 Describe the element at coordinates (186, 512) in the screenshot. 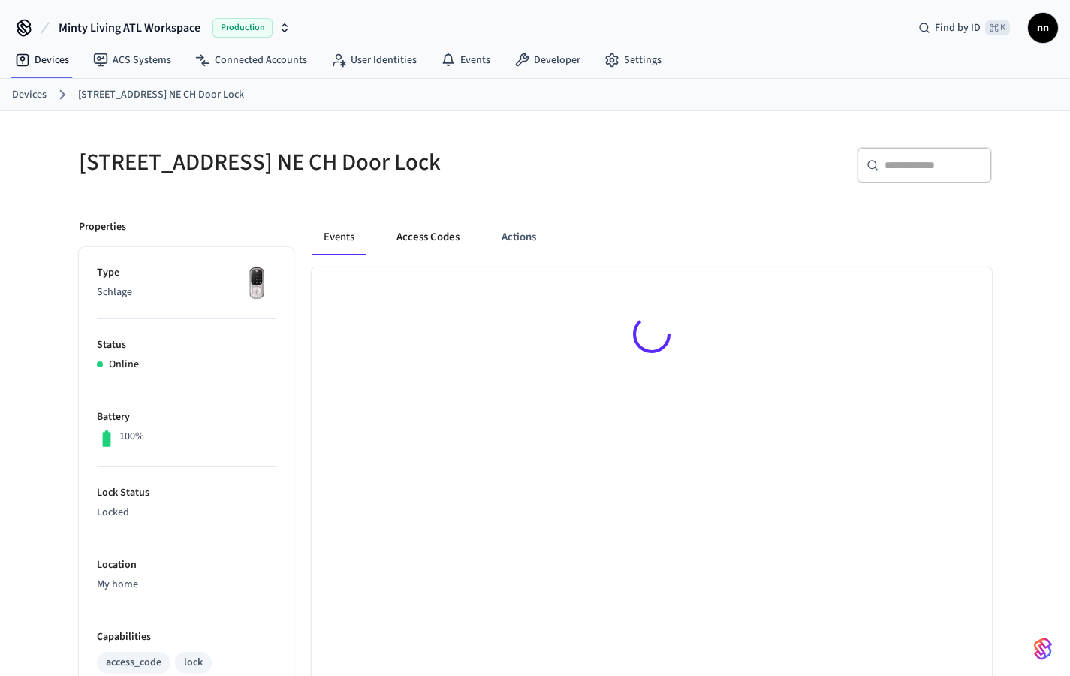

I see `p: Locked` at that location.